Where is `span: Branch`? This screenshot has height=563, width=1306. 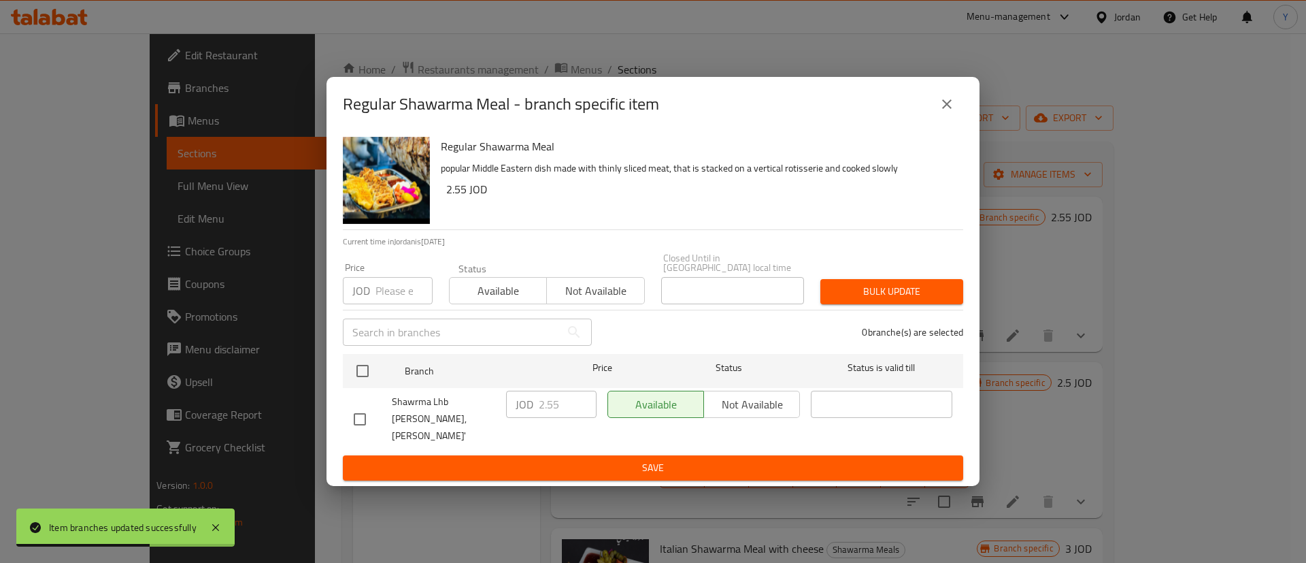
span: Branch is located at coordinates (475, 371).